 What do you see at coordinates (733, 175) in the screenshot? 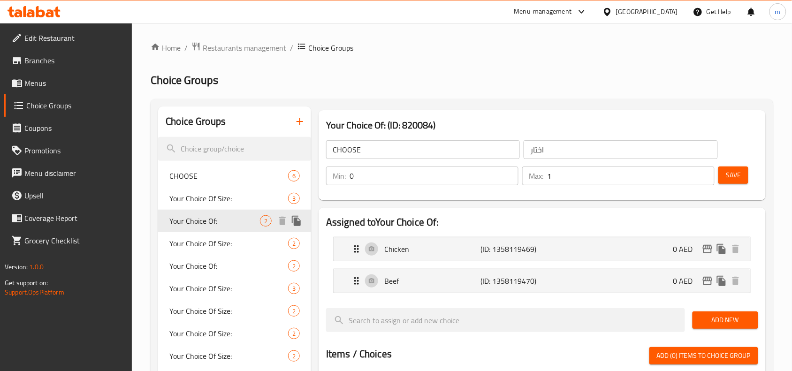
I see `button: Save` at bounding box center [733, 175].